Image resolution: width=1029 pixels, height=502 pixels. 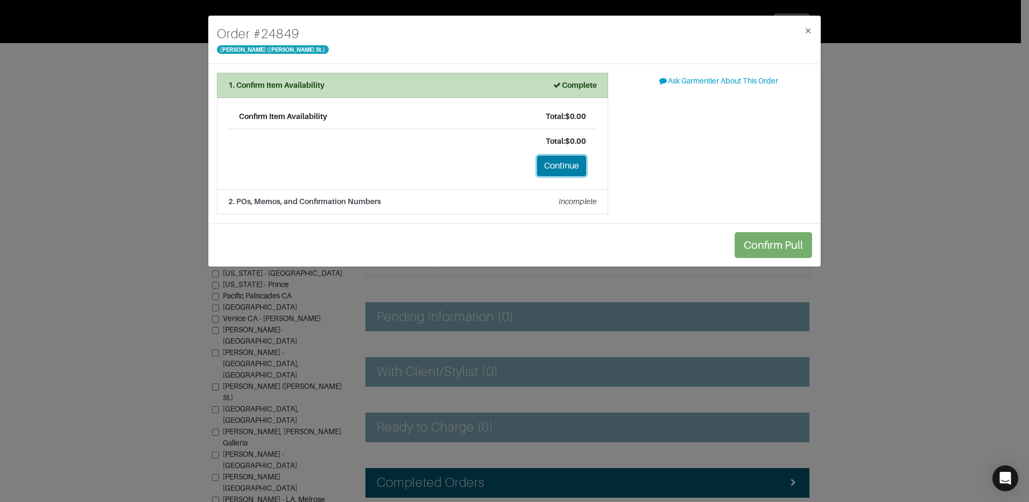 What do you see at coordinates (273, 34) in the screenshot?
I see `h4: Order # 24849` at bounding box center [273, 34].